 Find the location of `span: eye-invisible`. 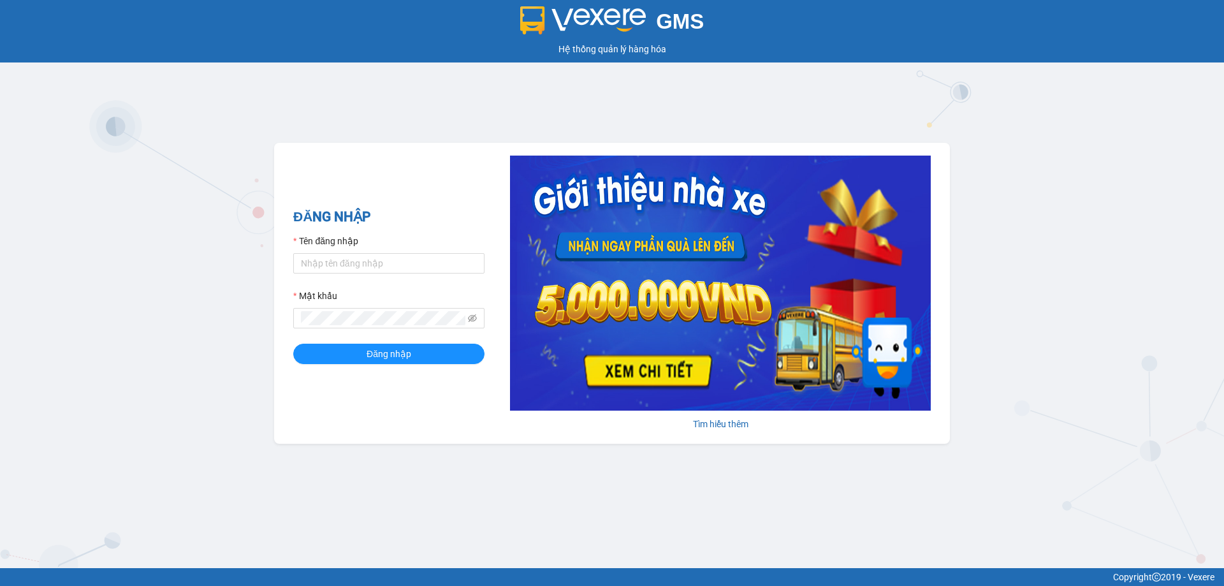

span: eye-invisible is located at coordinates (472, 318).